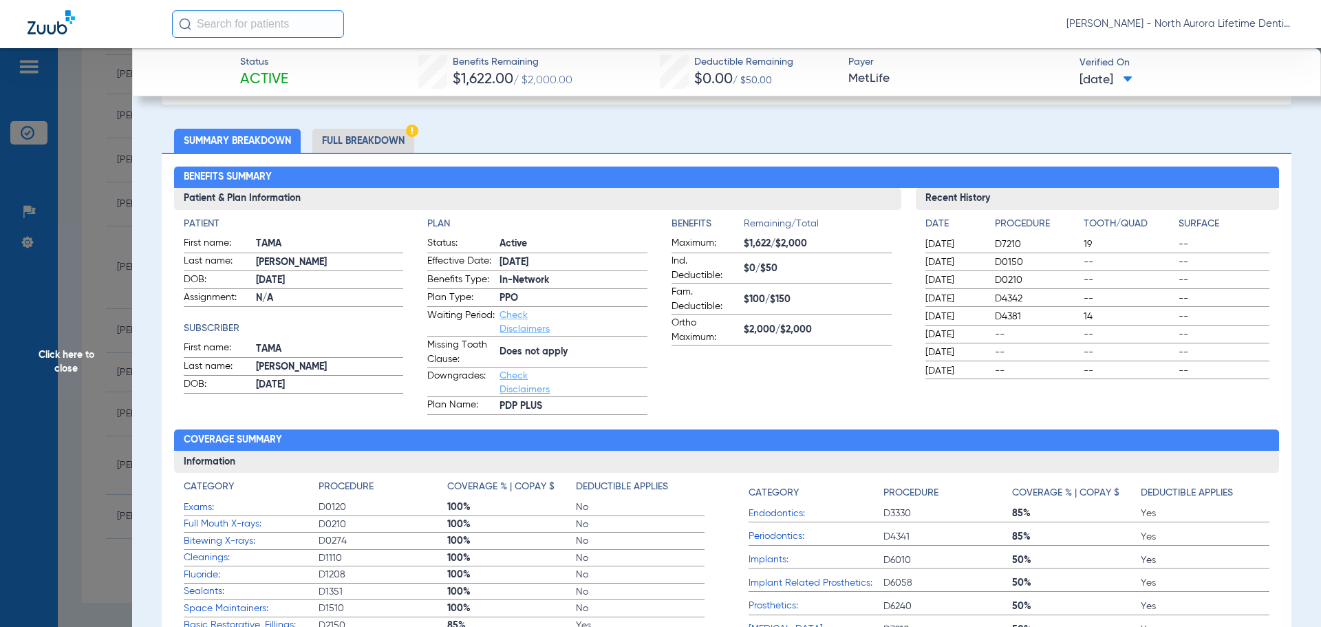 Image resolution: width=1321 pixels, height=627 pixels. What do you see at coordinates (818, 226) in the screenshot?
I see `span: Remaining/Total` at bounding box center [818, 226].